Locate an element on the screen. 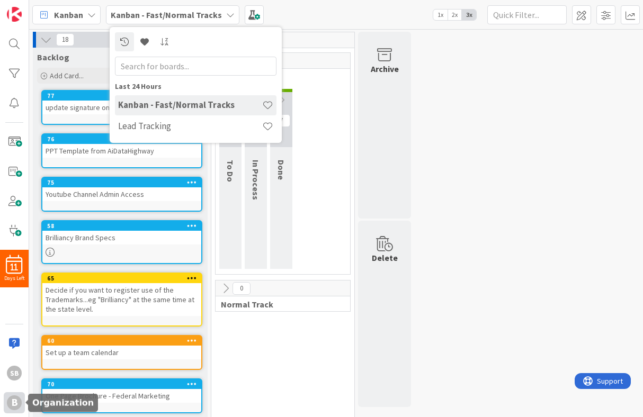 The image size is (643, 417). div: Delete is located at coordinates (384, 258).